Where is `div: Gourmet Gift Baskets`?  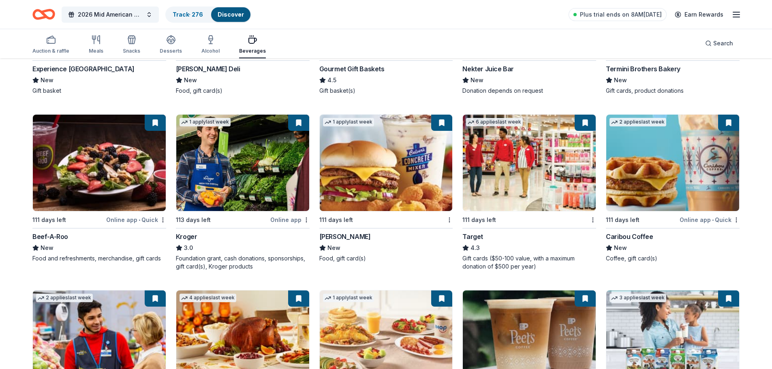
div: Gourmet Gift Baskets is located at coordinates (352, 69).